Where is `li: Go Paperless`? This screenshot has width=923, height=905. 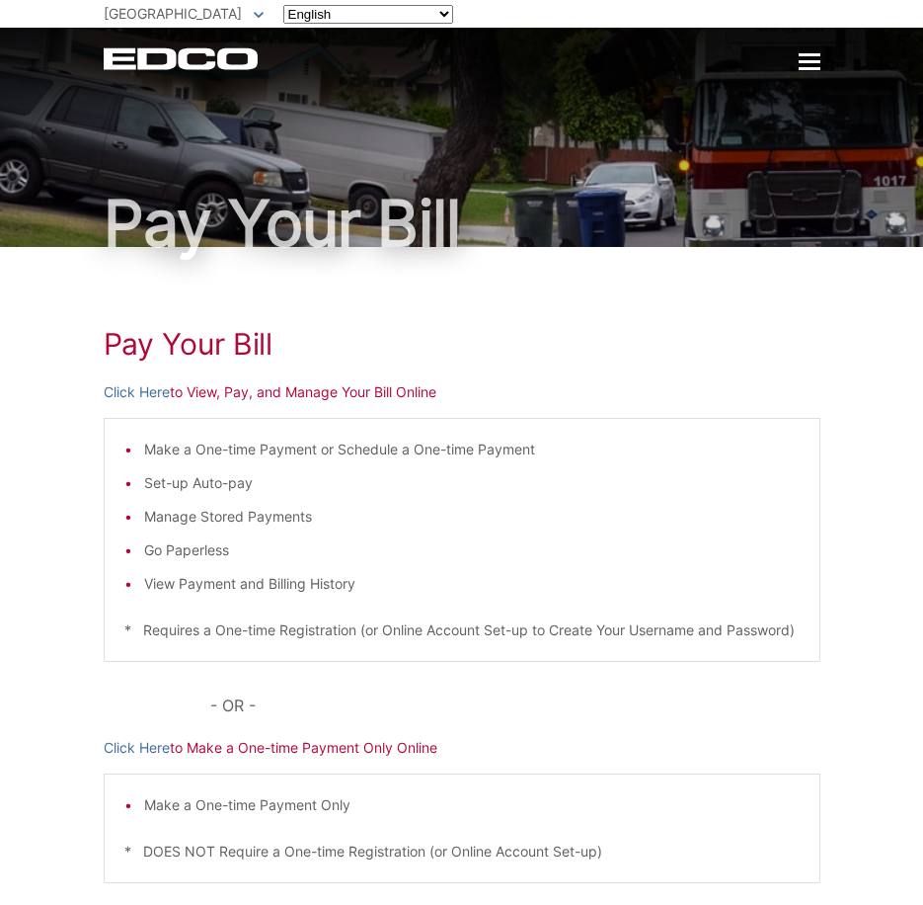
li: Go Paperless is located at coordinates (472, 550).